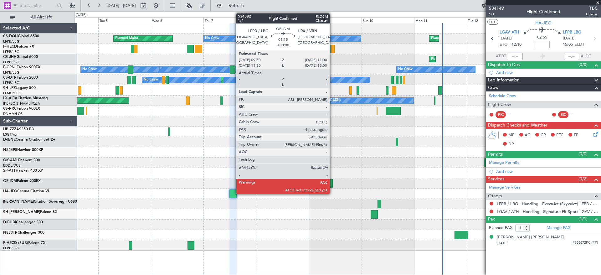 The height and width of the screenshot is (275, 601). Describe the element at coordinates (22, 109) in the screenshot. I see `a: CS-RRCFalcon 900LX` at that location.